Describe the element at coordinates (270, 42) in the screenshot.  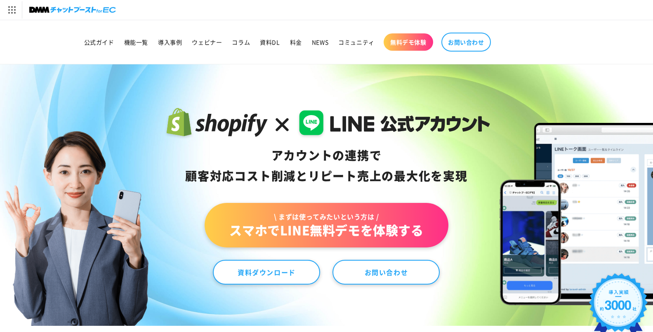
I see `span: 資料DL` at that location.